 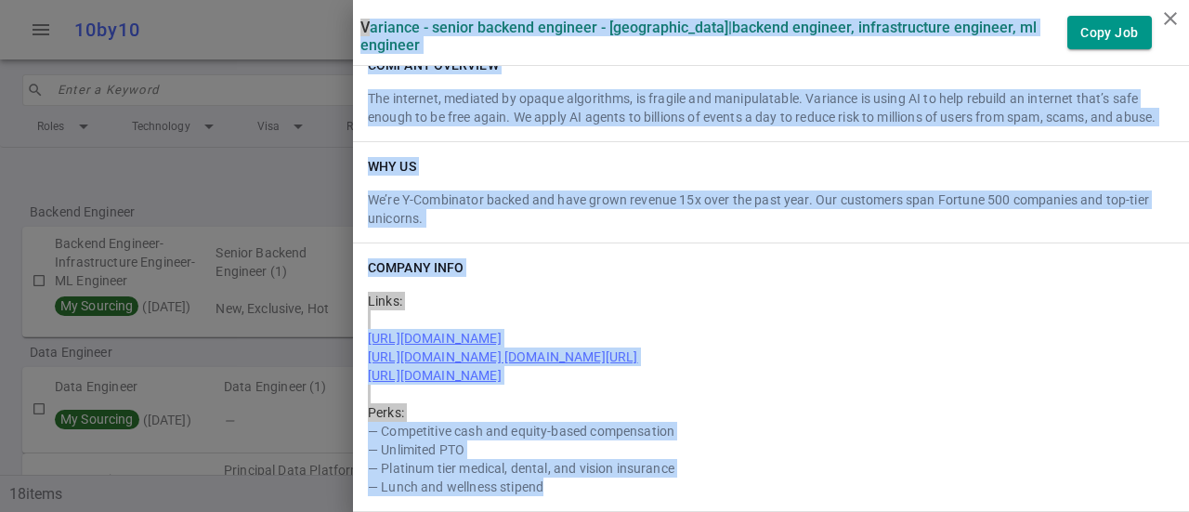 I want to click on div: The internet, mediated by opaque algorithms, is fragile and manipulatable. Variance is using AI t..., so click(x=771, y=108).